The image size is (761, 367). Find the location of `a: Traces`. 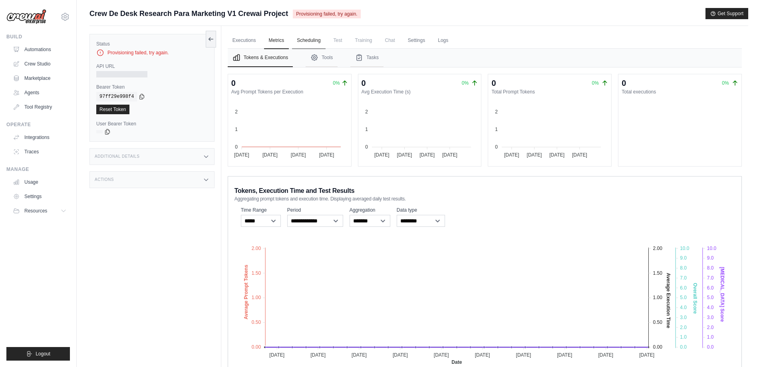

a: Traces is located at coordinates (40, 152).